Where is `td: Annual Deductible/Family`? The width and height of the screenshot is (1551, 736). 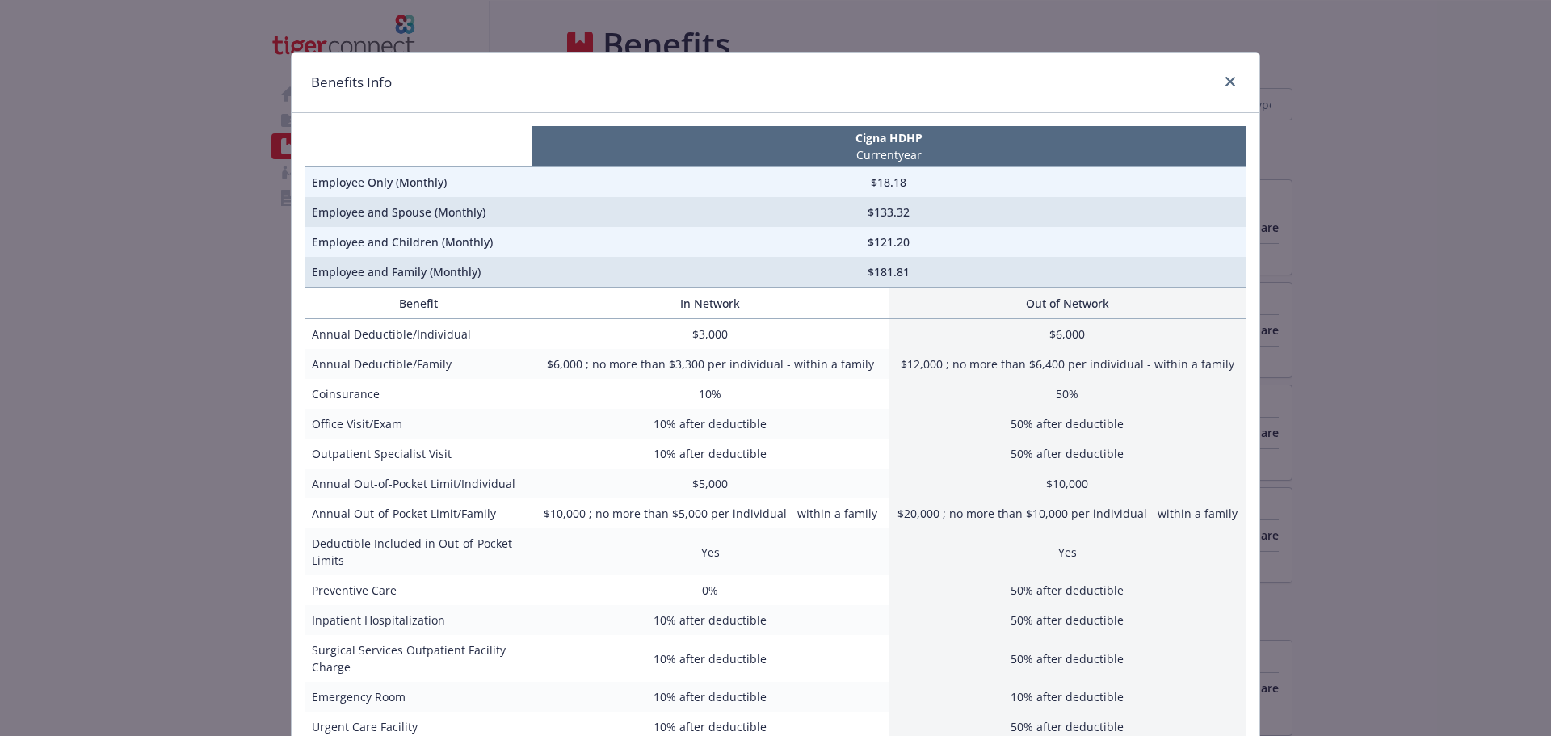 td: Annual Deductible/Family is located at coordinates (418, 363).